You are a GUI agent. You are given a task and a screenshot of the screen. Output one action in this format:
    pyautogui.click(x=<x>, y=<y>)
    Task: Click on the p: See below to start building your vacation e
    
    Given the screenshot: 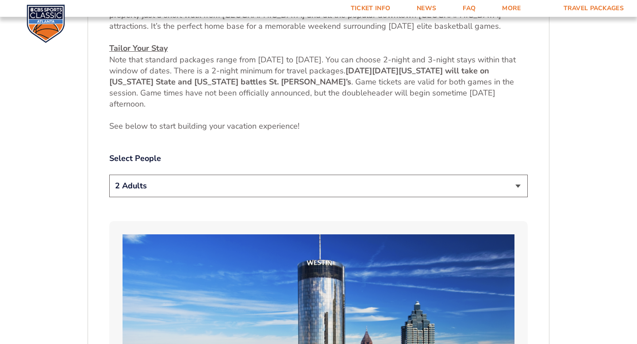 What is the action you would take?
    pyautogui.click(x=319, y=126)
    